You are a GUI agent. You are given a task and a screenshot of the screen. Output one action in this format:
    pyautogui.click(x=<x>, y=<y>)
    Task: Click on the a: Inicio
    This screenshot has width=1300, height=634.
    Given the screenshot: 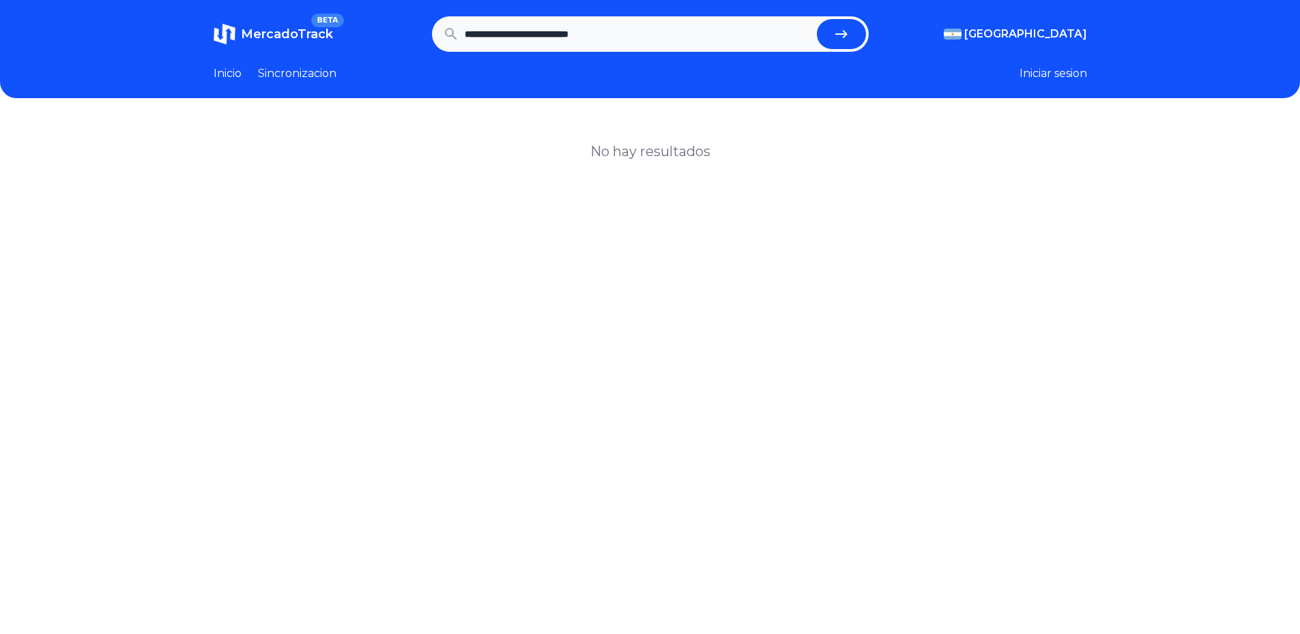 What is the action you would take?
    pyautogui.click(x=227, y=74)
    